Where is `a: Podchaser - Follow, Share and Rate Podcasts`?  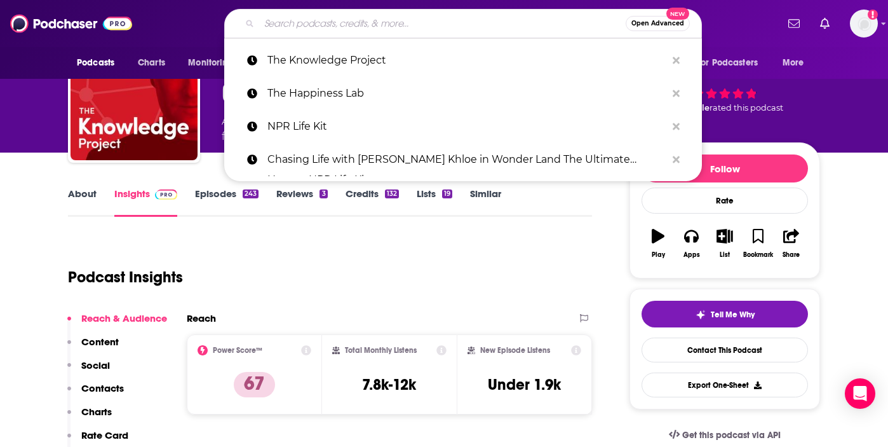
a: Podchaser - Follow, Share and Rate Podcasts is located at coordinates (71, 24).